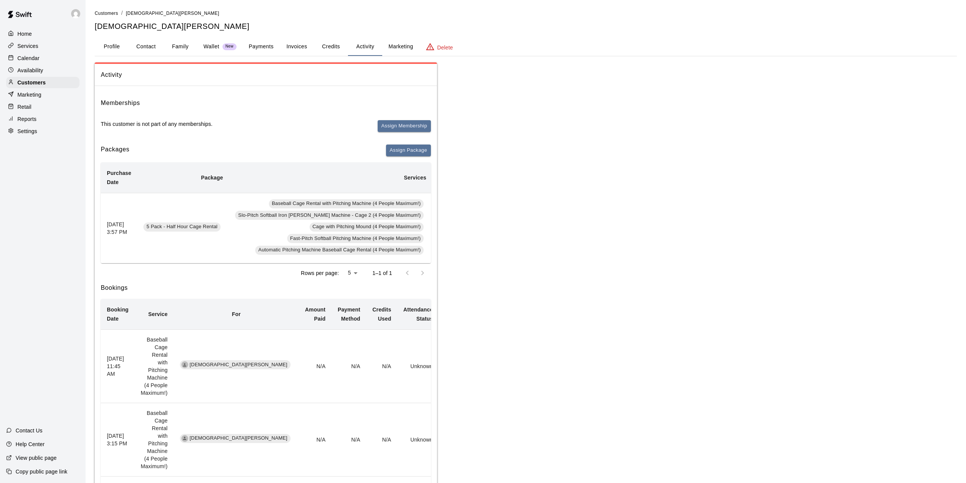 This screenshot has width=966, height=483. Describe the element at coordinates (418, 314) in the screenshot. I see `b: Attendance Status` at that location.